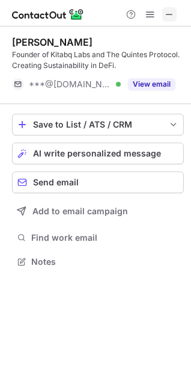  I want to click on span: AI write personalized message, so click(97, 154).